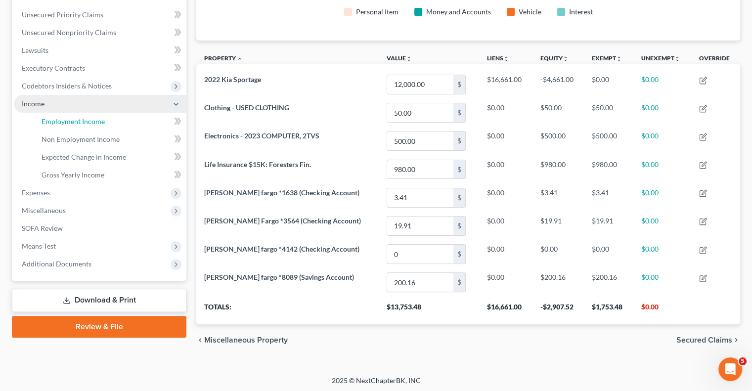  I want to click on a: Review & File, so click(99, 327).